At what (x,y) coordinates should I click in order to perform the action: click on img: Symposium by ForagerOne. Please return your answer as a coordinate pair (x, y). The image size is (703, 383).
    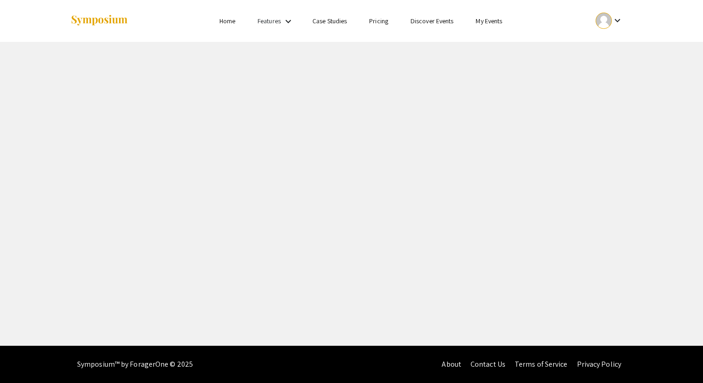
    Looking at the image, I should click on (99, 20).